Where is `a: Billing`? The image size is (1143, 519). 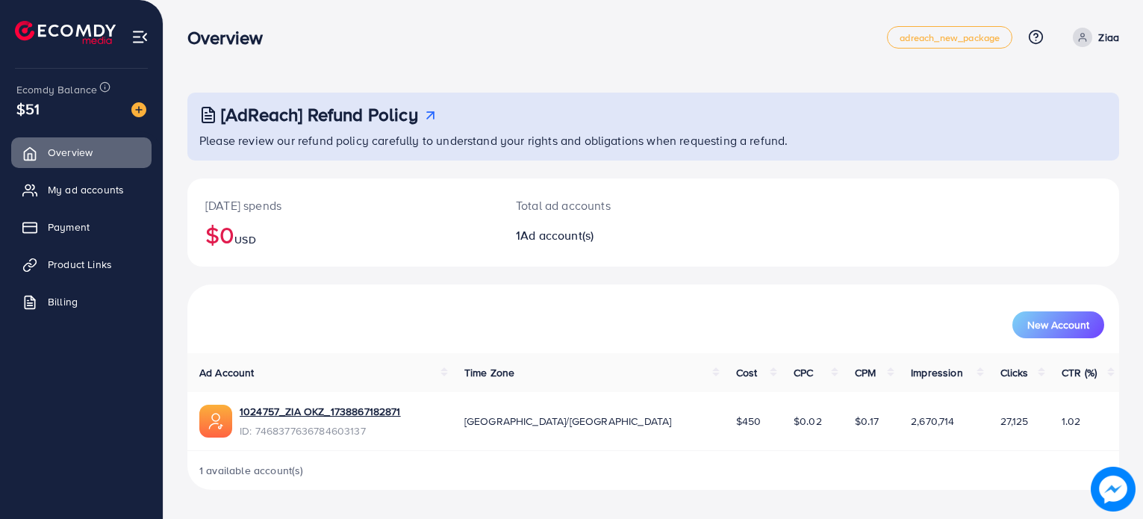
a: Billing is located at coordinates (81, 301).